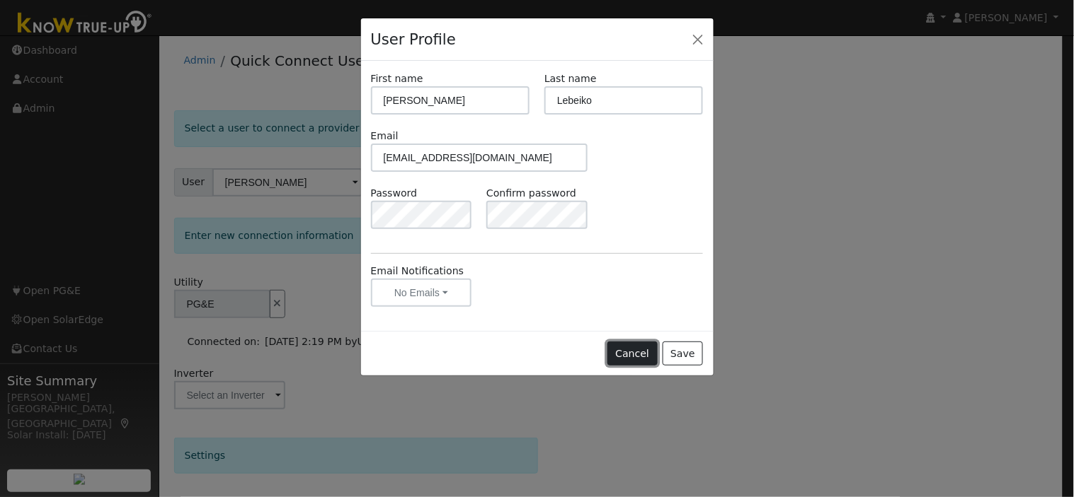 The image size is (1074, 497). Describe the element at coordinates (394, 193) in the screenshot. I see `label: Password` at that location.